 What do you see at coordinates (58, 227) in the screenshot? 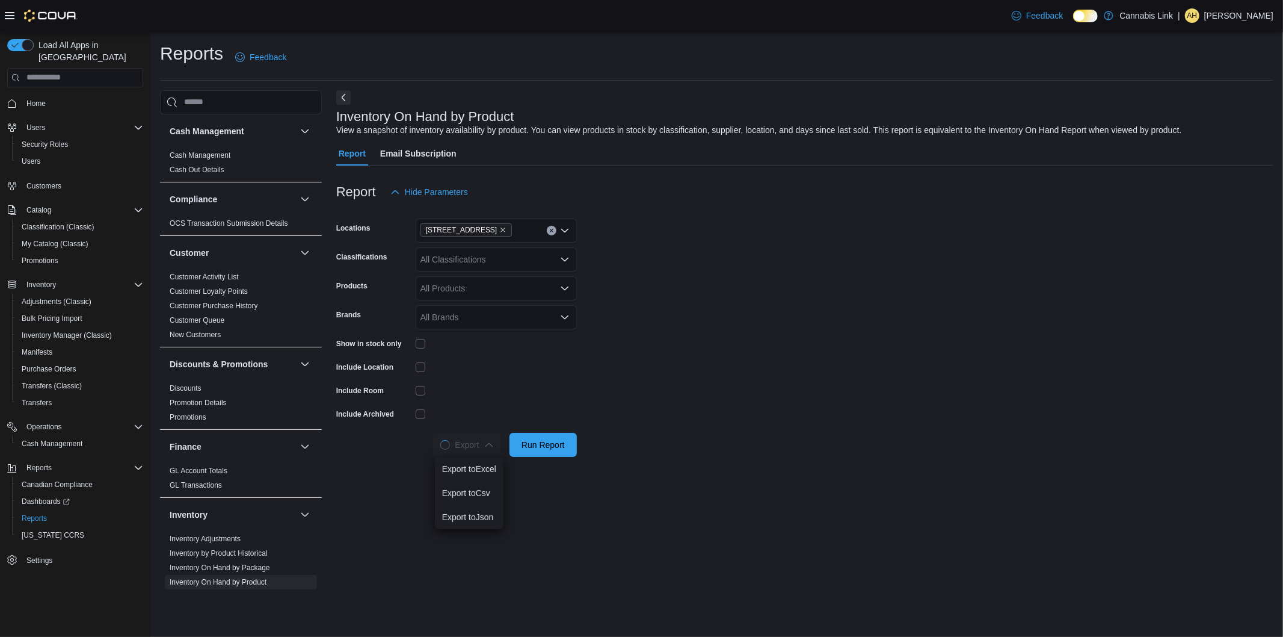
I see `span: Classification (Classic)` at bounding box center [58, 227].